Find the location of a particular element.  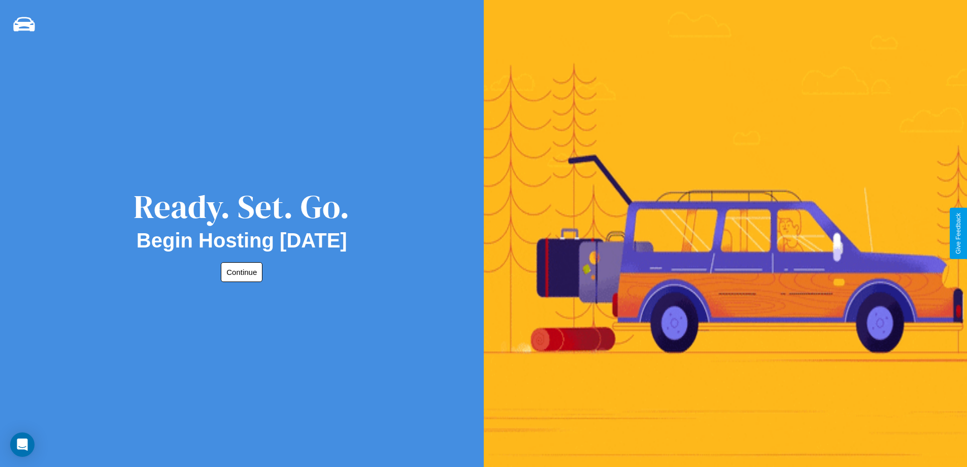

div: Ready. Set. Go. is located at coordinates (242, 206).